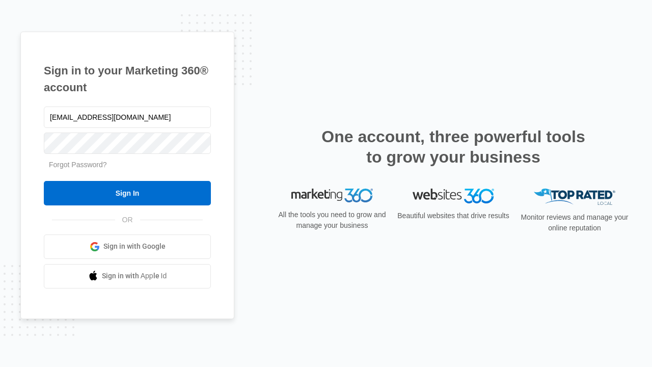  What do you see at coordinates (127, 193) in the screenshot?
I see `input: Sign In` at bounding box center [127, 193].